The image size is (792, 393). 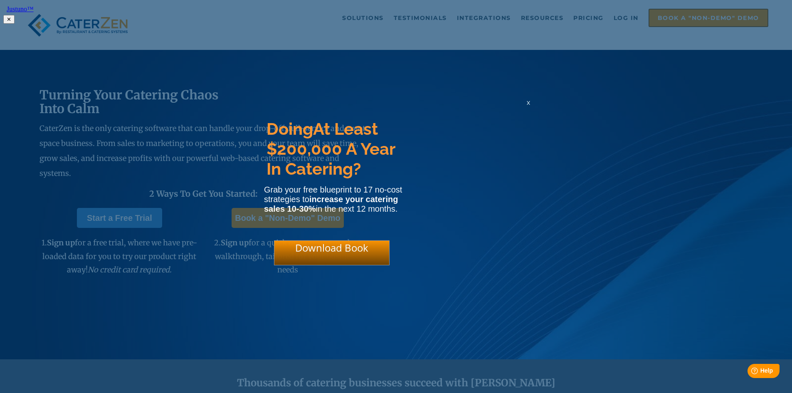 What do you see at coordinates (528, 107) in the screenshot?
I see `div: x` at bounding box center [528, 107].